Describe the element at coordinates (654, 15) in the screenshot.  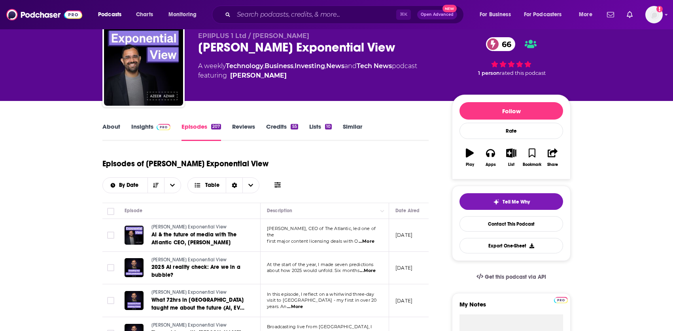
I see `button: Show profile menu` at that location.